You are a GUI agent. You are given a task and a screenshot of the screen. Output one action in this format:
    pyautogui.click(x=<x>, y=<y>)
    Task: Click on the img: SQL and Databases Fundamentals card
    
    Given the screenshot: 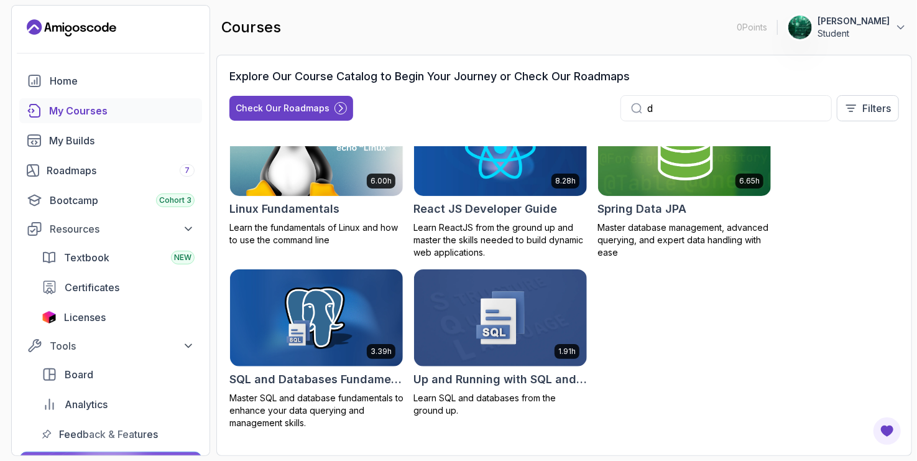 What is the action you would take?
    pyautogui.click(x=316, y=318)
    